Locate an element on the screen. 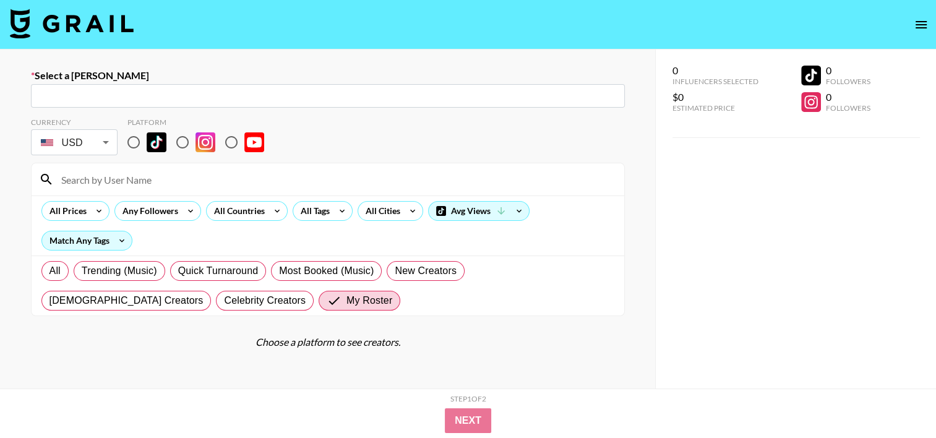  span: Most Booked (Music) is located at coordinates (326, 271).